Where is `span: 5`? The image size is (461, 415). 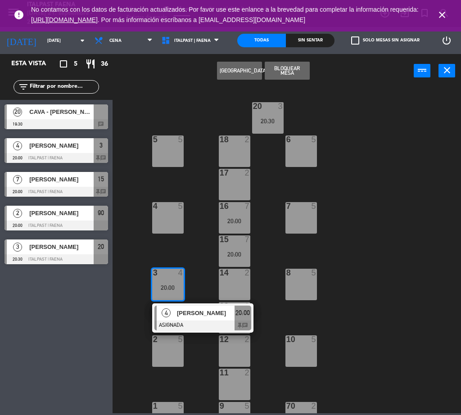 span: 5 is located at coordinates (76, 64).